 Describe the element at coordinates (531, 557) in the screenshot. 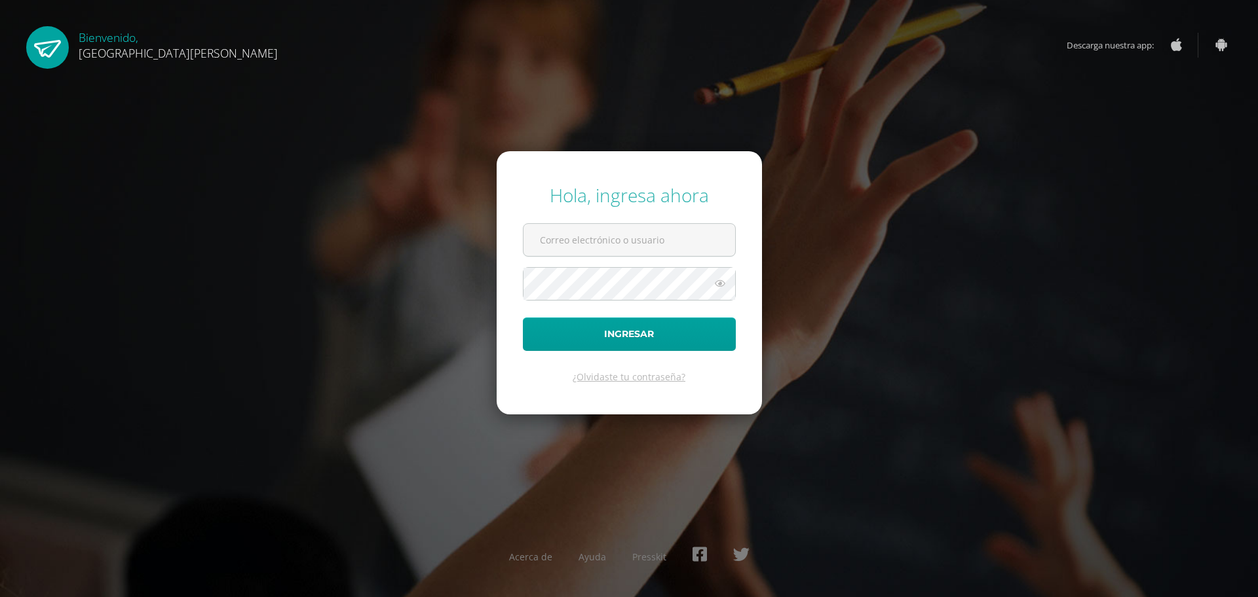

I see `a: Acerca de` at that location.